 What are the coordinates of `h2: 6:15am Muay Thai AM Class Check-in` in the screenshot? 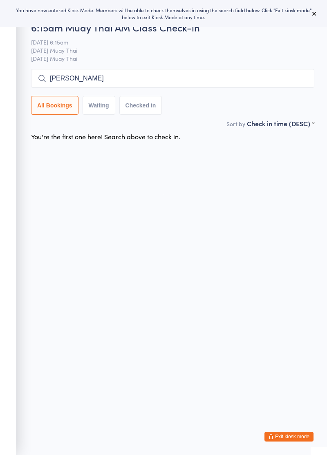 It's located at (172, 27).